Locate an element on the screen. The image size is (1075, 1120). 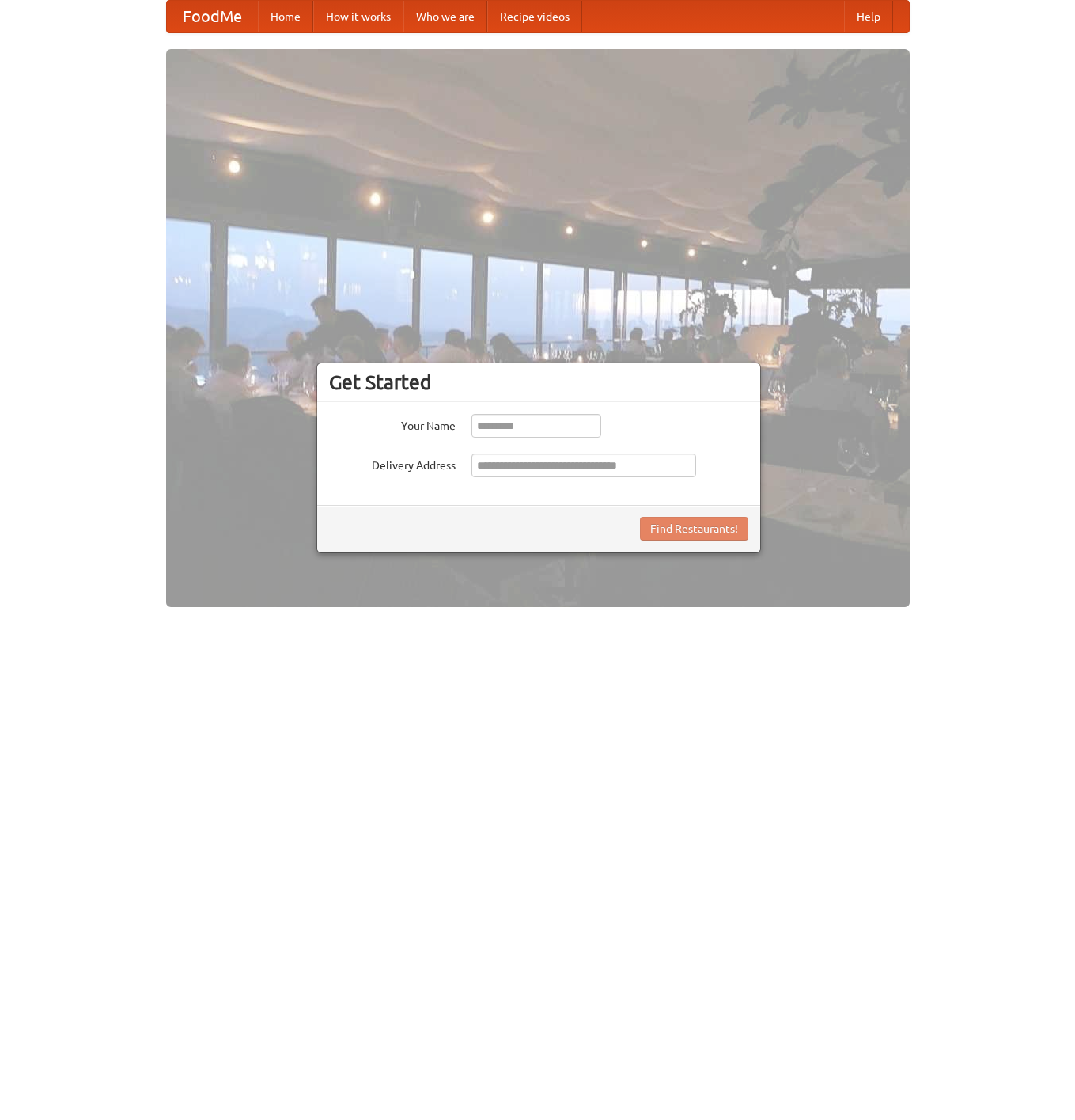
label: Your Name is located at coordinates (392, 424).